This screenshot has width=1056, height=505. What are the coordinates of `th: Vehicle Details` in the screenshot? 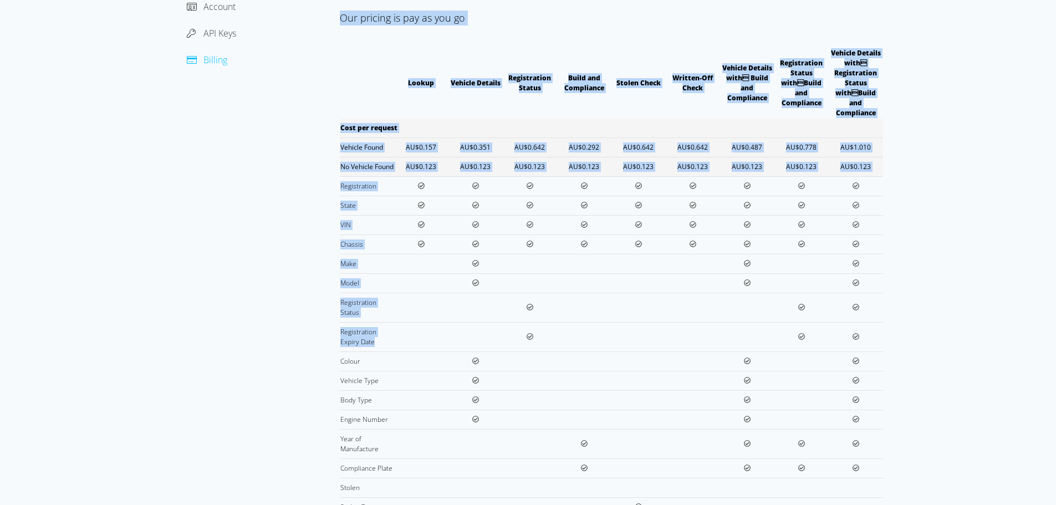 It's located at (476, 83).